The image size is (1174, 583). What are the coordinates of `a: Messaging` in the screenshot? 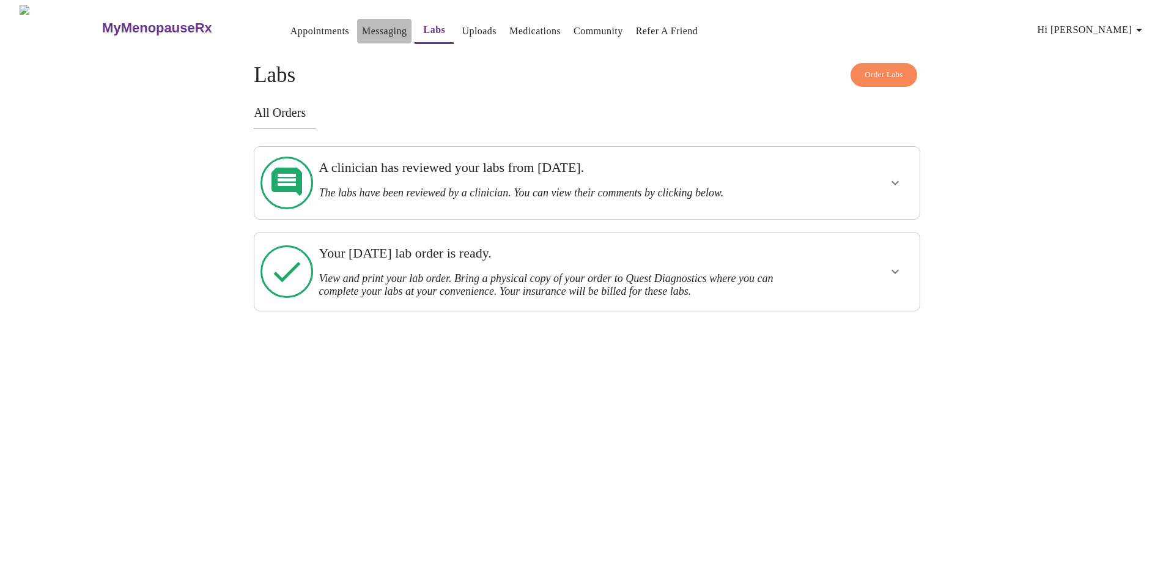 It's located at (384, 31).